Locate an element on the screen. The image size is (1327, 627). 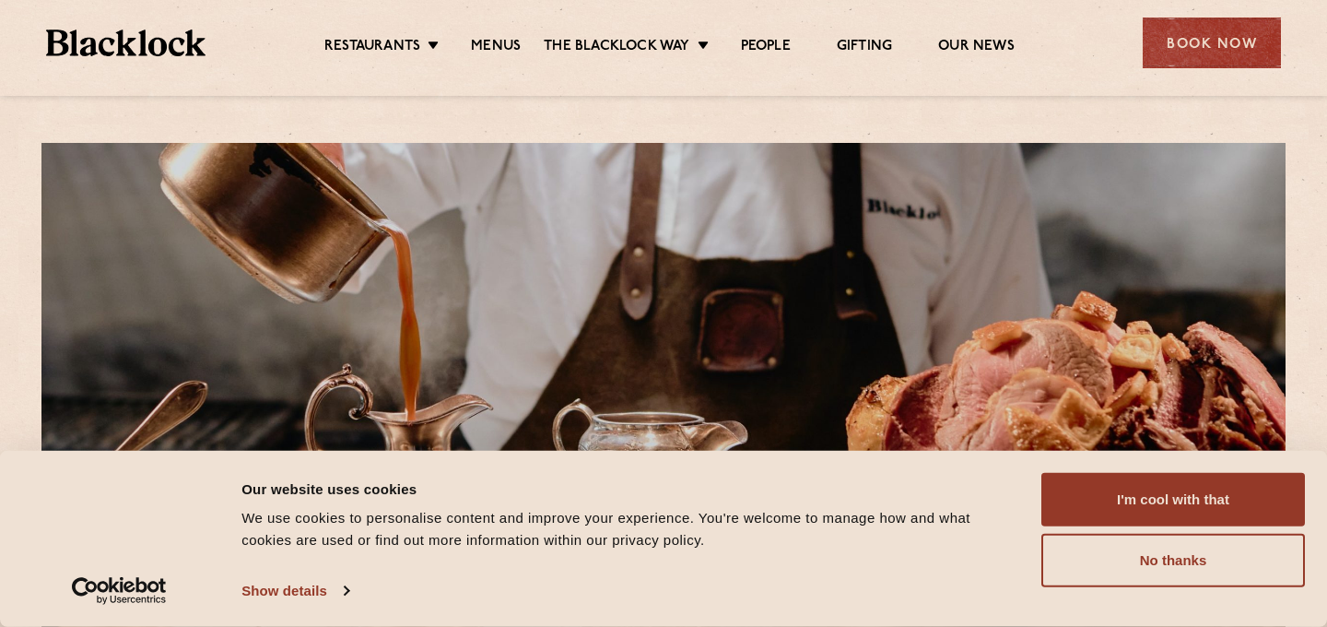
div: Book Now is located at coordinates (1212, 42).